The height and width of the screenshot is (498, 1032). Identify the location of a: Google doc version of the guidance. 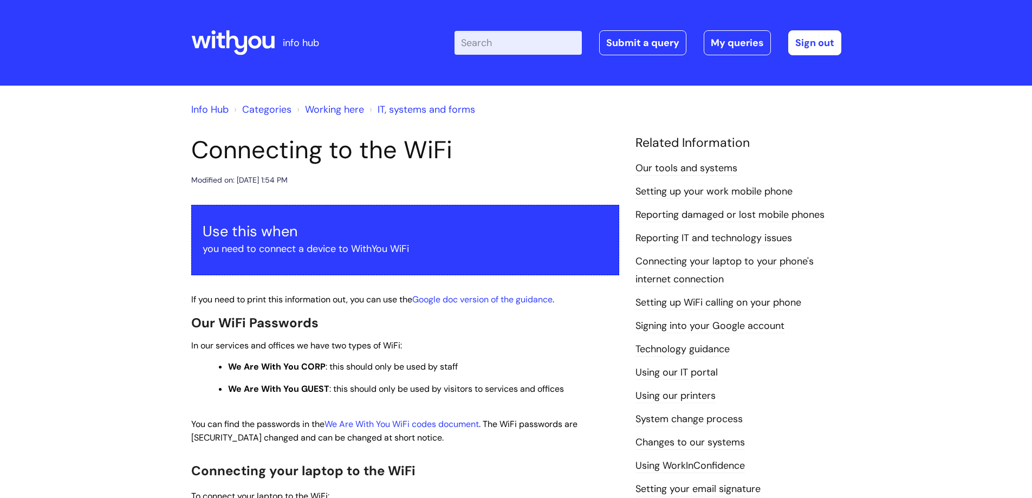
(482, 299).